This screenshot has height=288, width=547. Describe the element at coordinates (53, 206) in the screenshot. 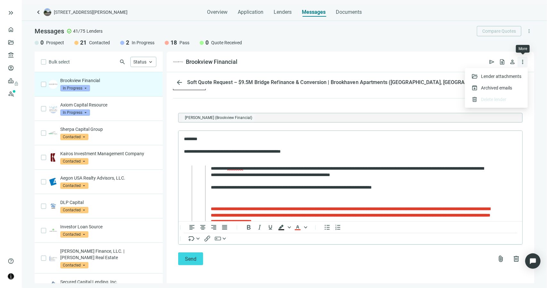

I see `img: e1adfaf1-c1e5-4a27-8d0e-77d95da5e3c5` at that location.